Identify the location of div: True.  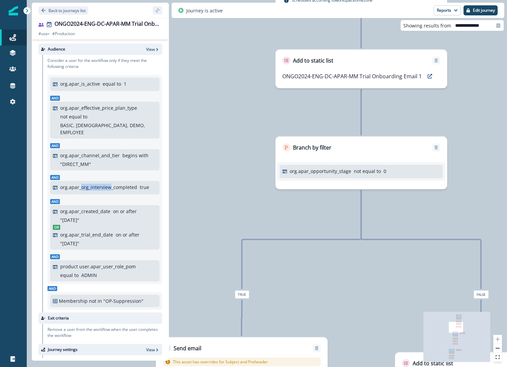
(242, 294).